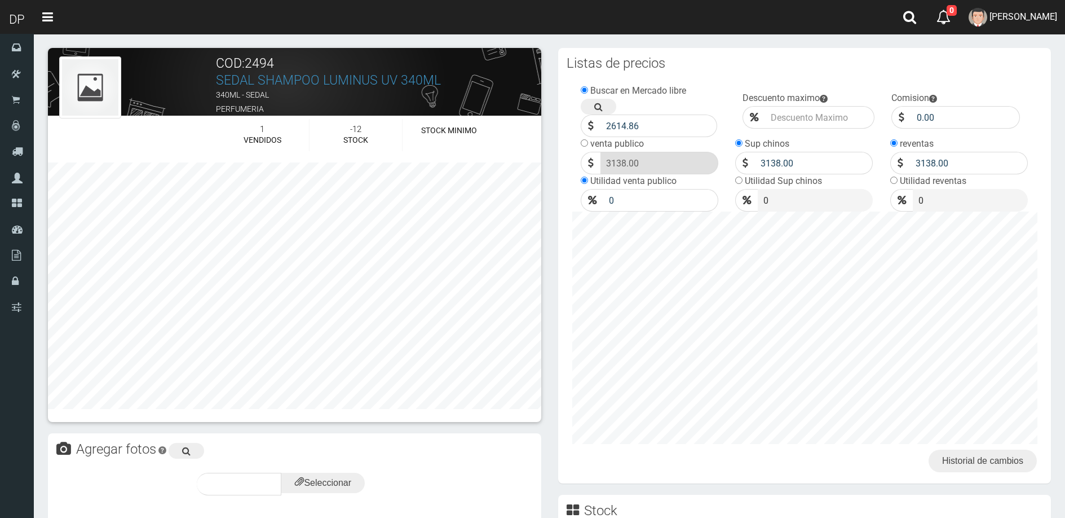  What do you see at coordinates (783, 180) in the screenshot?
I see `label: Utilidad Sup chinos` at bounding box center [783, 180].